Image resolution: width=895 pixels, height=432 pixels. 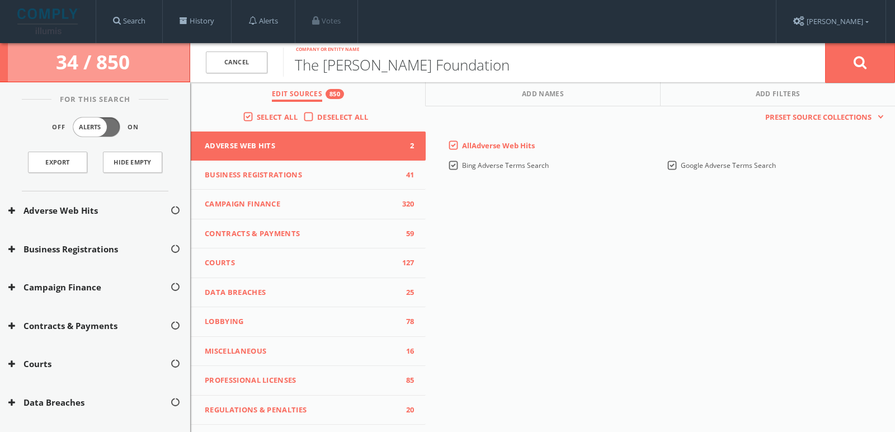 What do you see at coordinates (778, 95) in the screenshot?
I see `span: Add Filters` at bounding box center [778, 95].